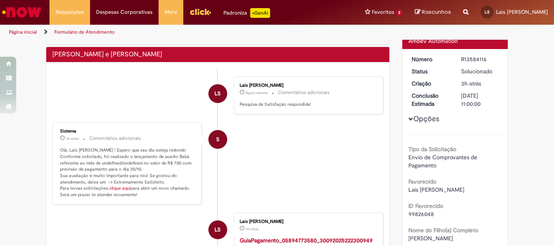  What do you see at coordinates (433, 12) in the screenshot?
I see `a: Rascunhos` at bounding box center [433, 12].